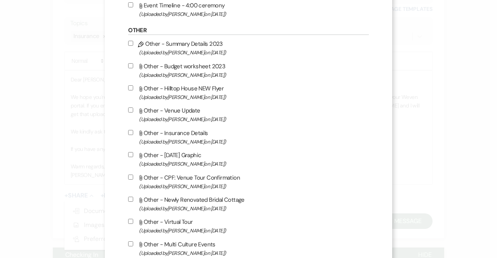 The height and width of the screenshot is (258, 497). What do you see at coordinates (248, 70) in the screenshot?
I see `label: Other - Budget worksheet 2023` at bounding box center [248, 70].